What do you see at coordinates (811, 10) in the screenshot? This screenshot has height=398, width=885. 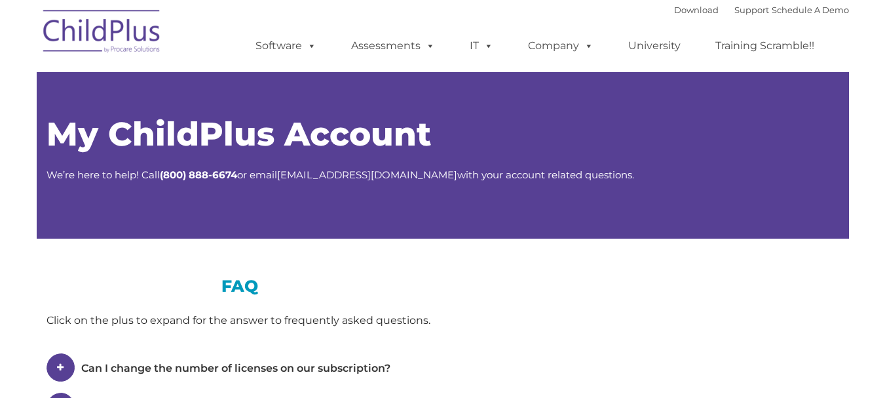 I see `a: Schedule A Demo` at bounding box center [811, 10].